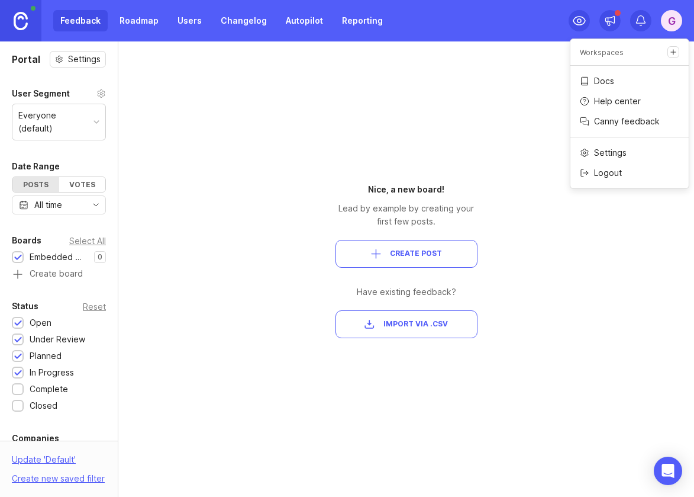  Describe the element at coordinates (407, 324) in the screenshot. I see `a: Import via .csv` at that location.